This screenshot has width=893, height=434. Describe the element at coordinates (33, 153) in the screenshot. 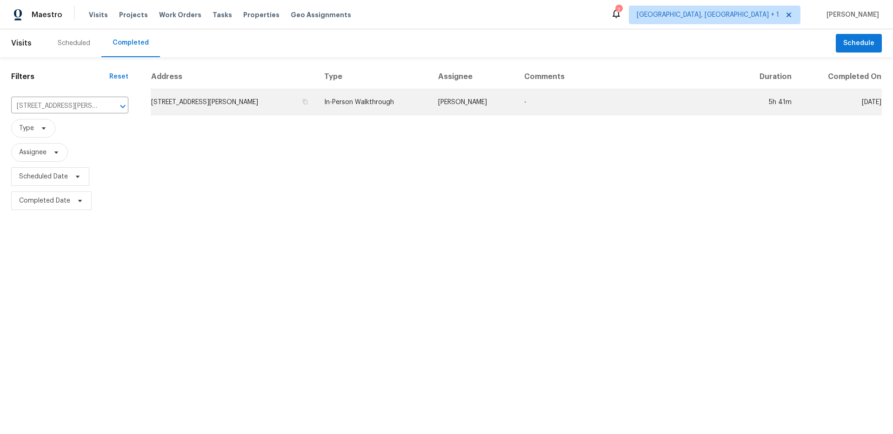

I see `span: Assignee` at that location.